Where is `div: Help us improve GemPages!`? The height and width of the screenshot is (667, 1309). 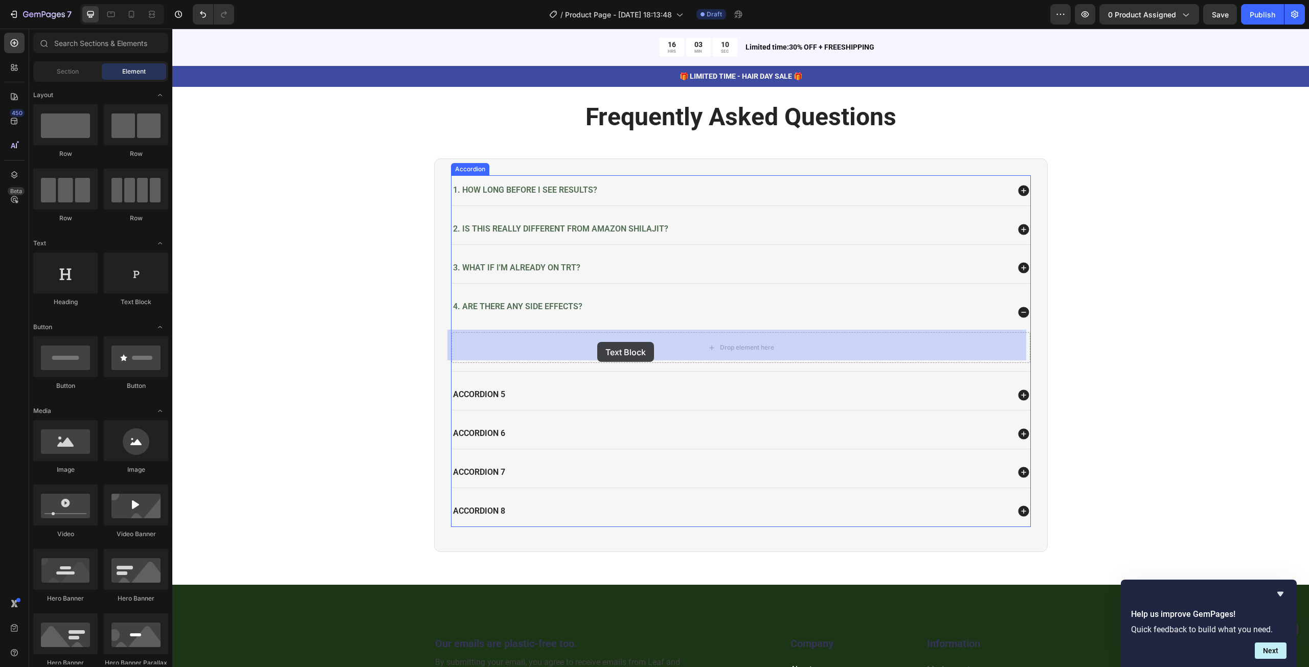
div: Help us improve GemPages! is located at coordinates (1209, 623).